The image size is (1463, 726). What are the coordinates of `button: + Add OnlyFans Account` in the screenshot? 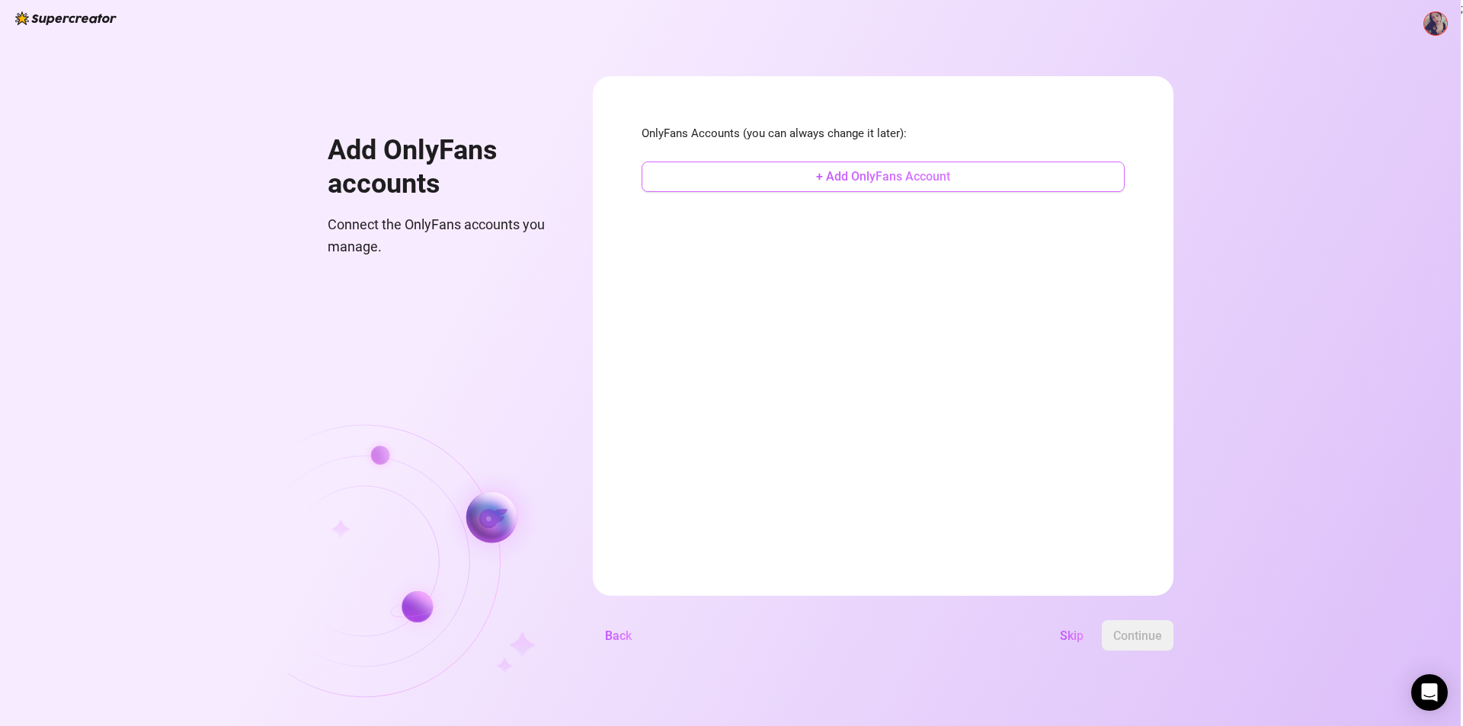 It's located at (883, 177).